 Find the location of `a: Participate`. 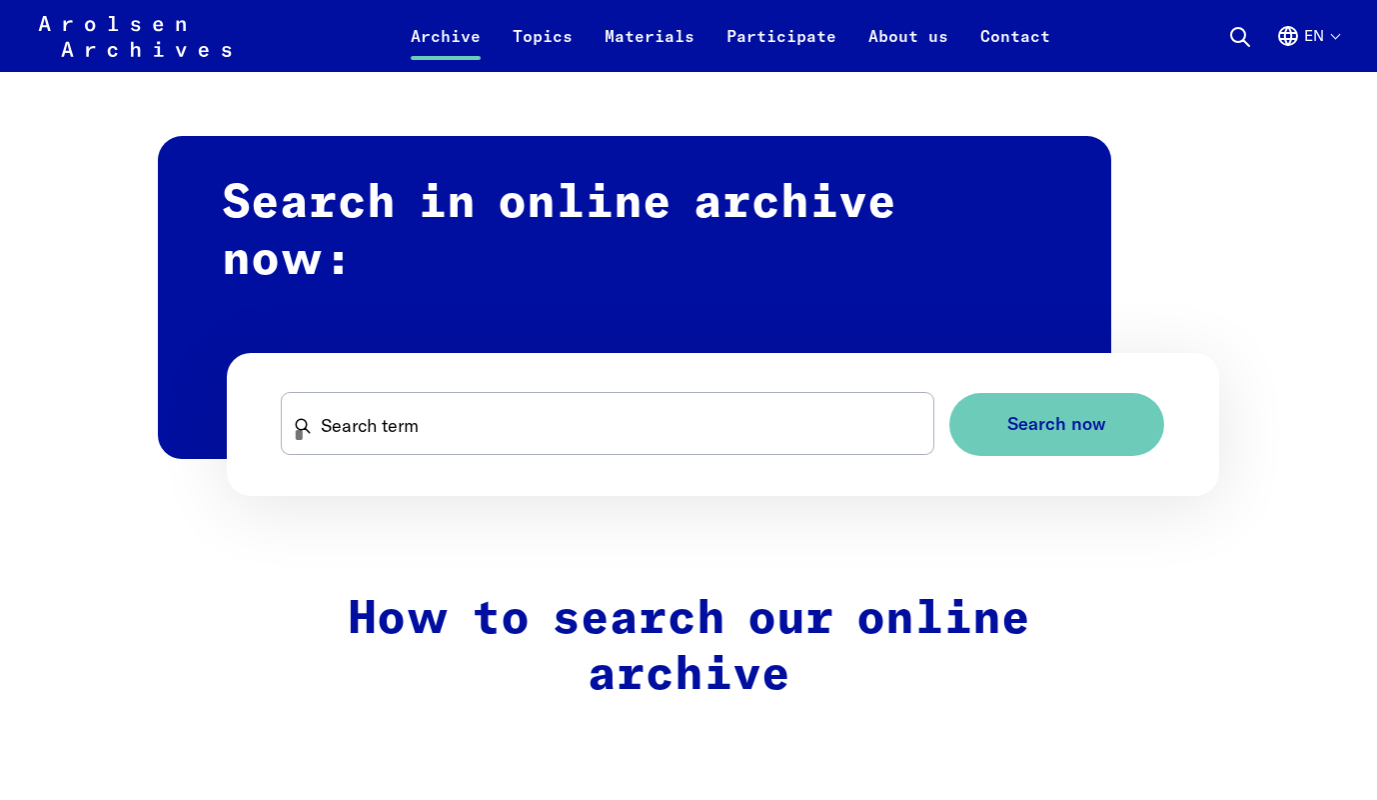

a: Participate is located at coordinates (782, 48).